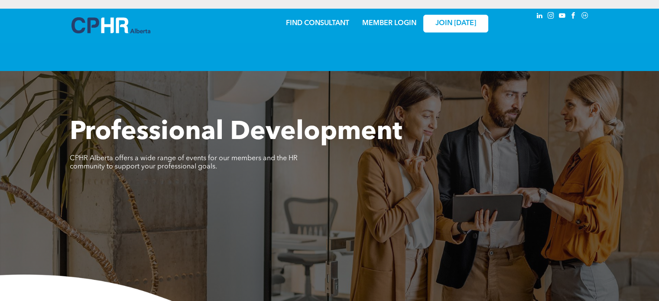 The height and width of the screenshot is (301, 659). I want to click on a: youtube, so click(562, 16).